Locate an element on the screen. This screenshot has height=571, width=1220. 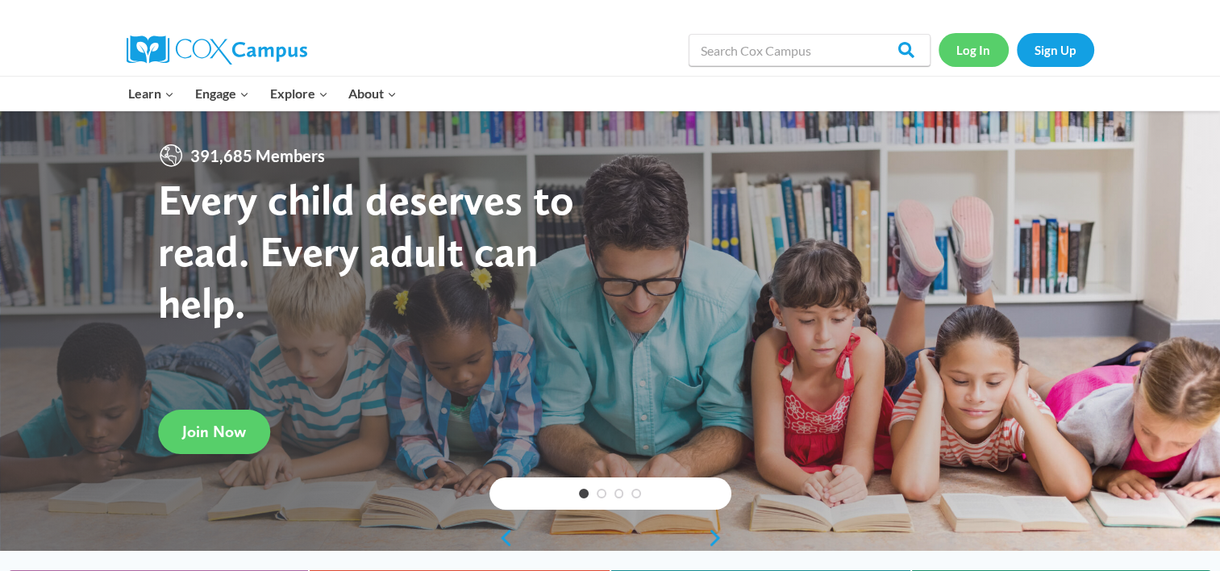
a: Log In is located at coordinates (974, 49).